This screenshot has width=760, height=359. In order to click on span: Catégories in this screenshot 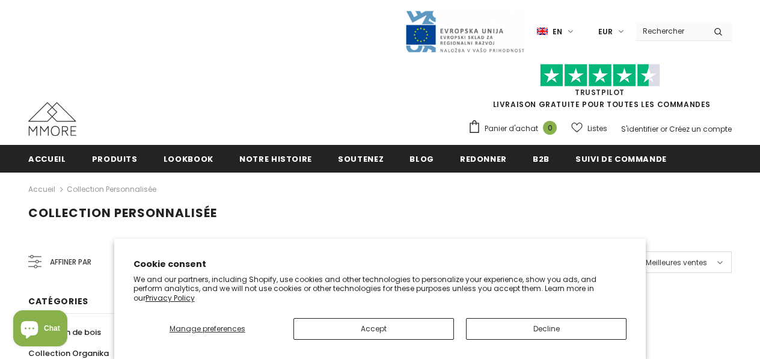, I will do `click(58, 301)`.